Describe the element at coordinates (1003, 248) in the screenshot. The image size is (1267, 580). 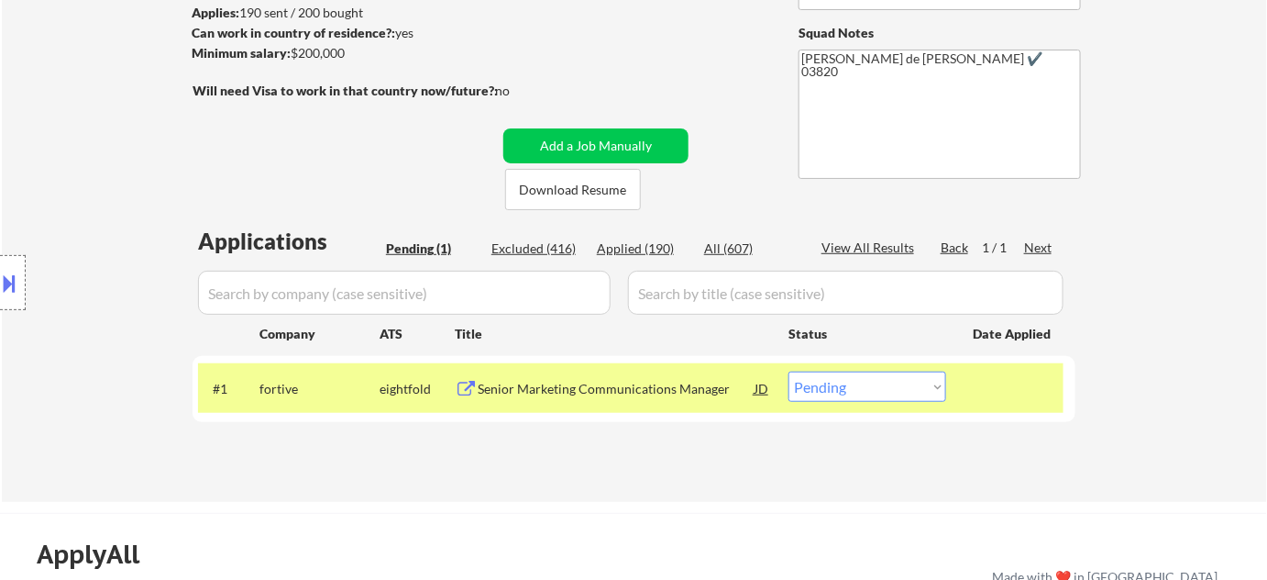
I see `div: 1 / 1` at that location.